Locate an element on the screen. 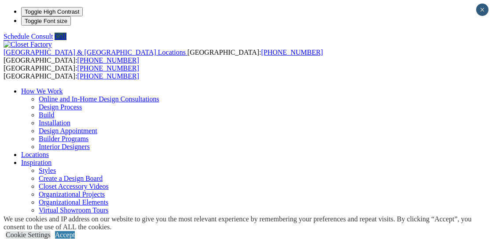 Image resolution: width=492 pixels, height=239 pixels. span: Toggle High Contrast is located at coordinates (52, 11).